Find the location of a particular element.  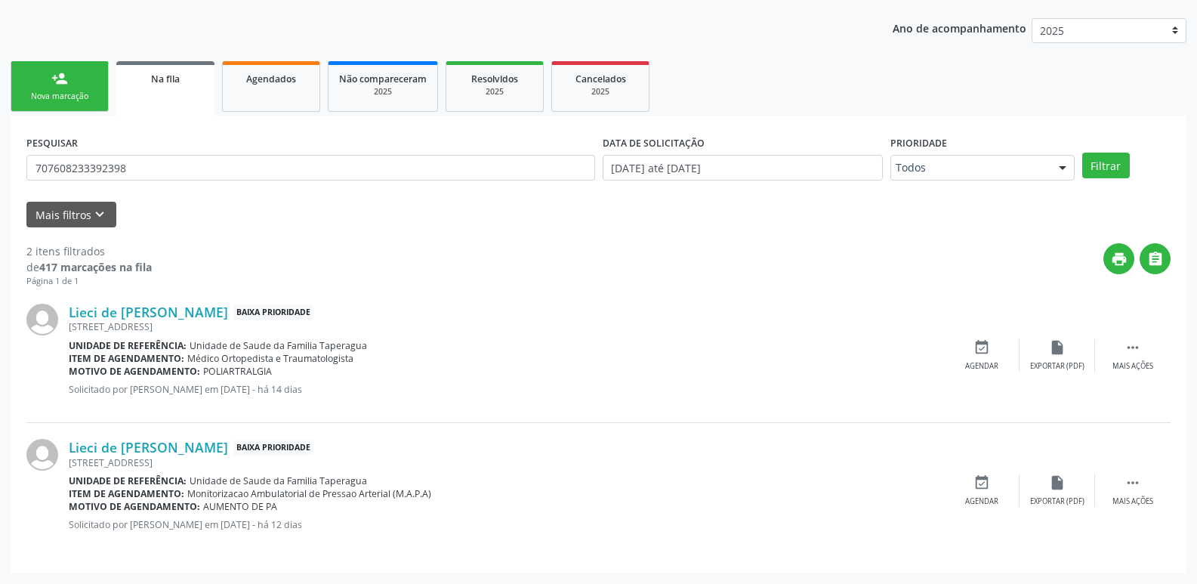

input: Nome, CNS is located at coordinates (310, 168).